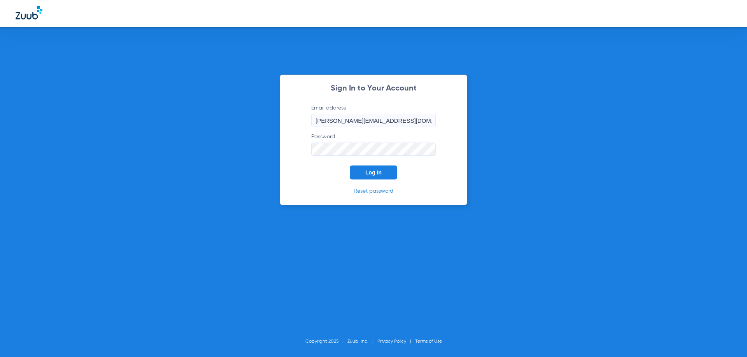 This screenshot has width=747, height=357. Describe the element at coordinates (373, 149) in the screenshot. I see `input: Password` at that location.